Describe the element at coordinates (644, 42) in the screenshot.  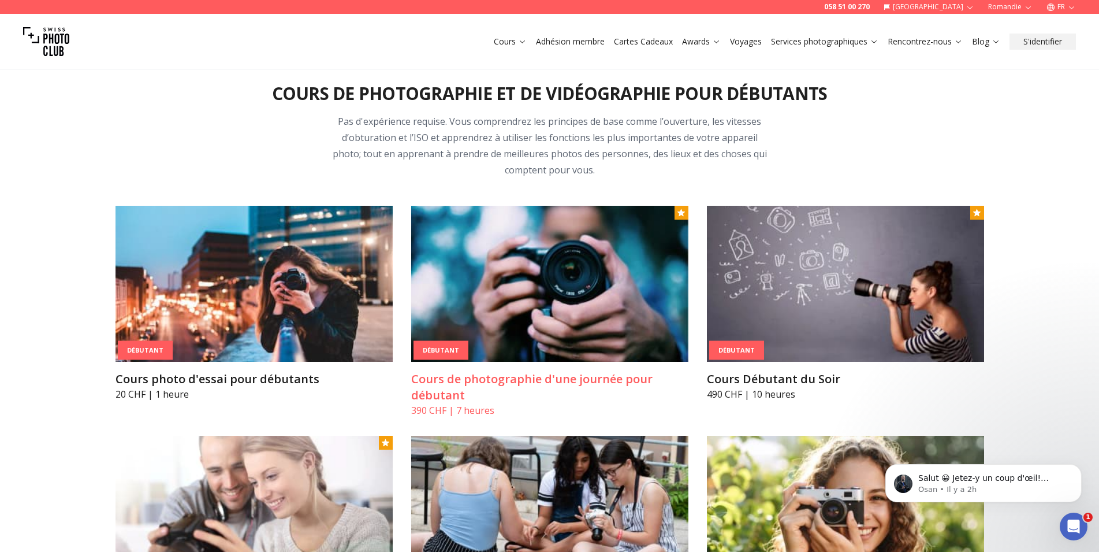
I see `a: Cartes Cadeaux` at that location.